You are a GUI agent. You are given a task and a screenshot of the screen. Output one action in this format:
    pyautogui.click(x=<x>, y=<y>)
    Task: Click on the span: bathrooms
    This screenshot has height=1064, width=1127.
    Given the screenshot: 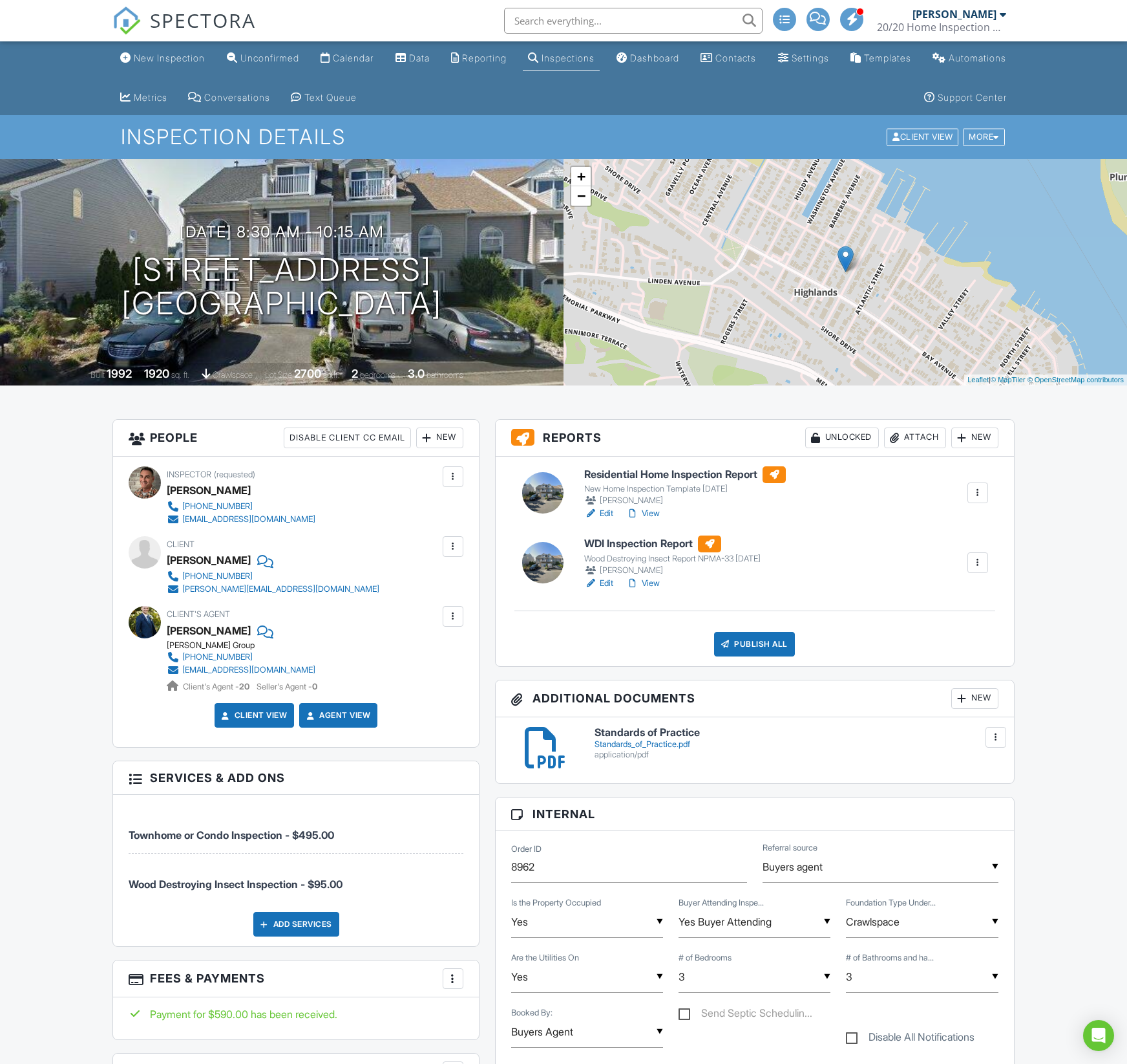 What is the action you would take?
    pyautogui.click(x=445, y=375)
    